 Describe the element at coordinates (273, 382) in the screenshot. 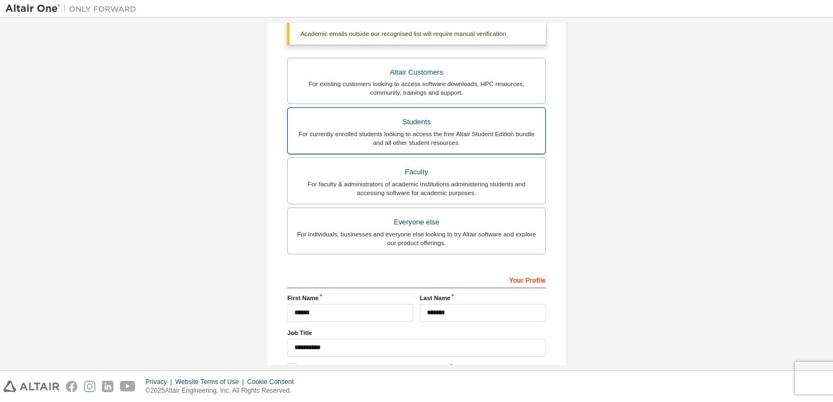

I see `div: Cookie Consent` at that location.